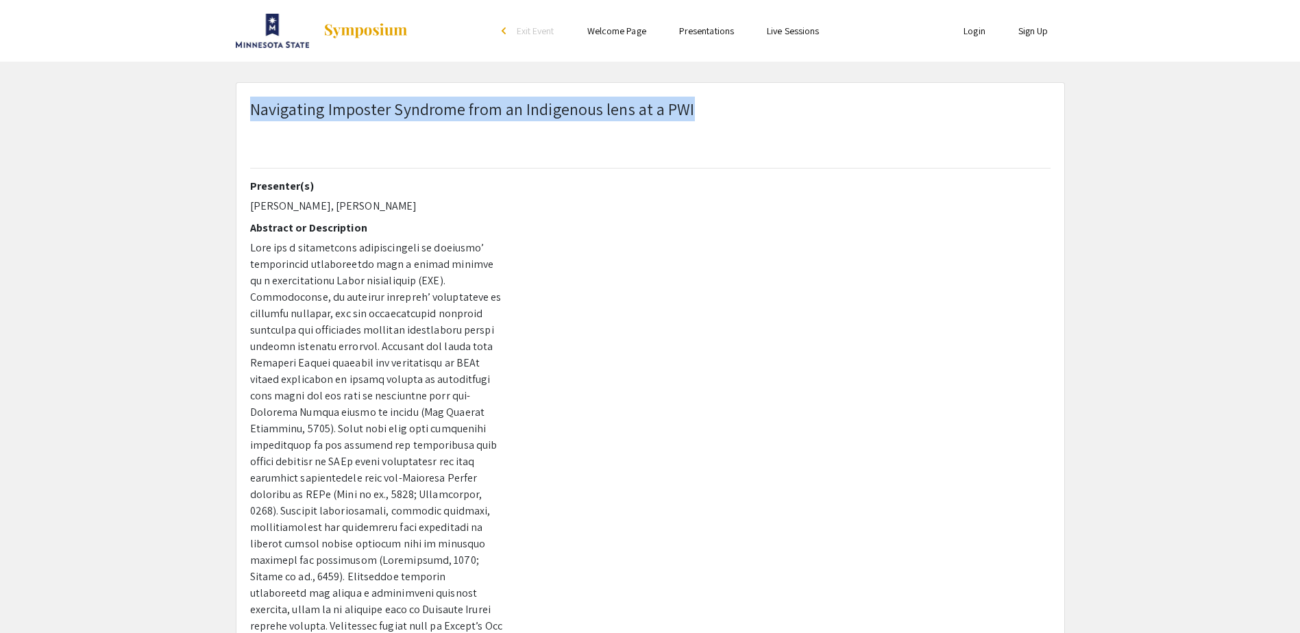 The height and width of the screenshot is (633, 1300). What do you see at coordinates (376, 228) in the screenshot?
I see `h2: Abstract or Description` at bounding box center [376, 228].